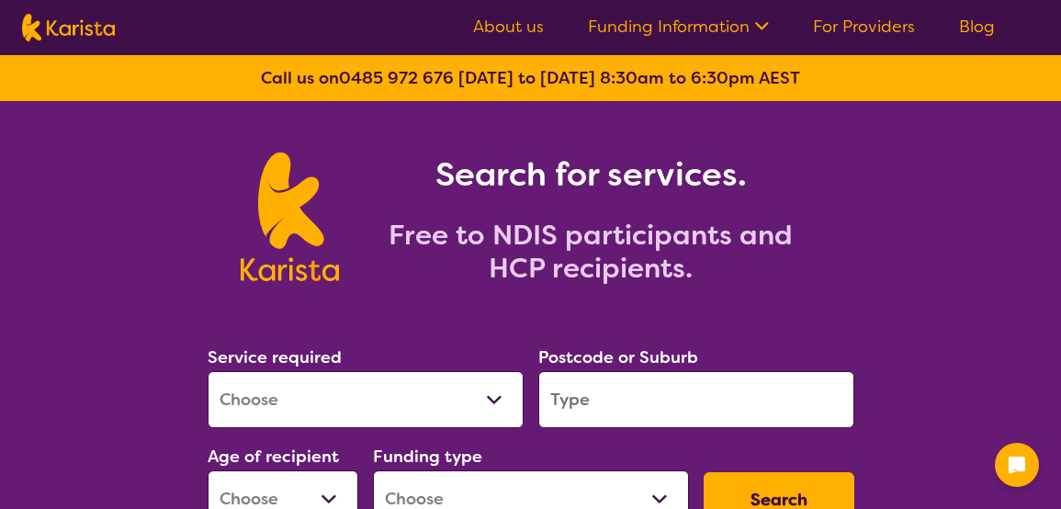  I want to click on h1: Search for services., so click(591, 175).